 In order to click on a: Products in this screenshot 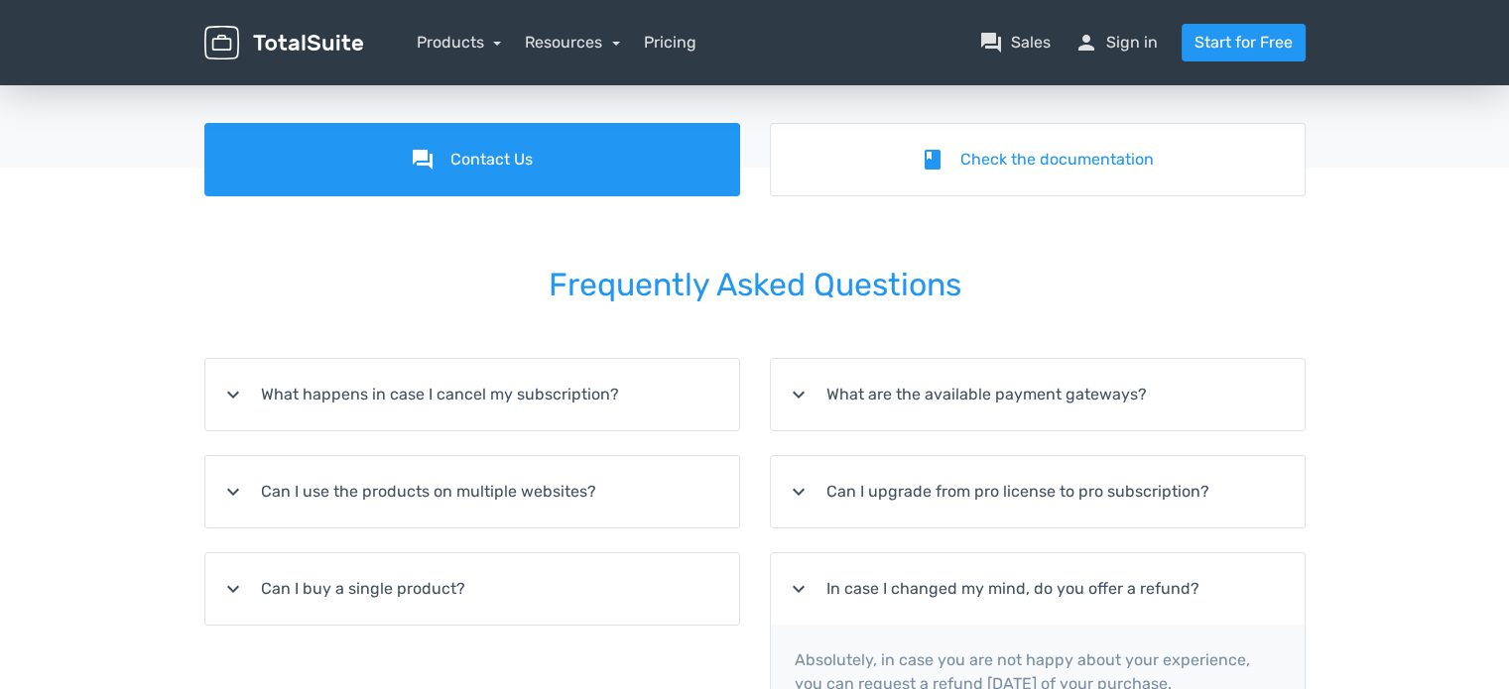, I will do `click(459, 42)`.